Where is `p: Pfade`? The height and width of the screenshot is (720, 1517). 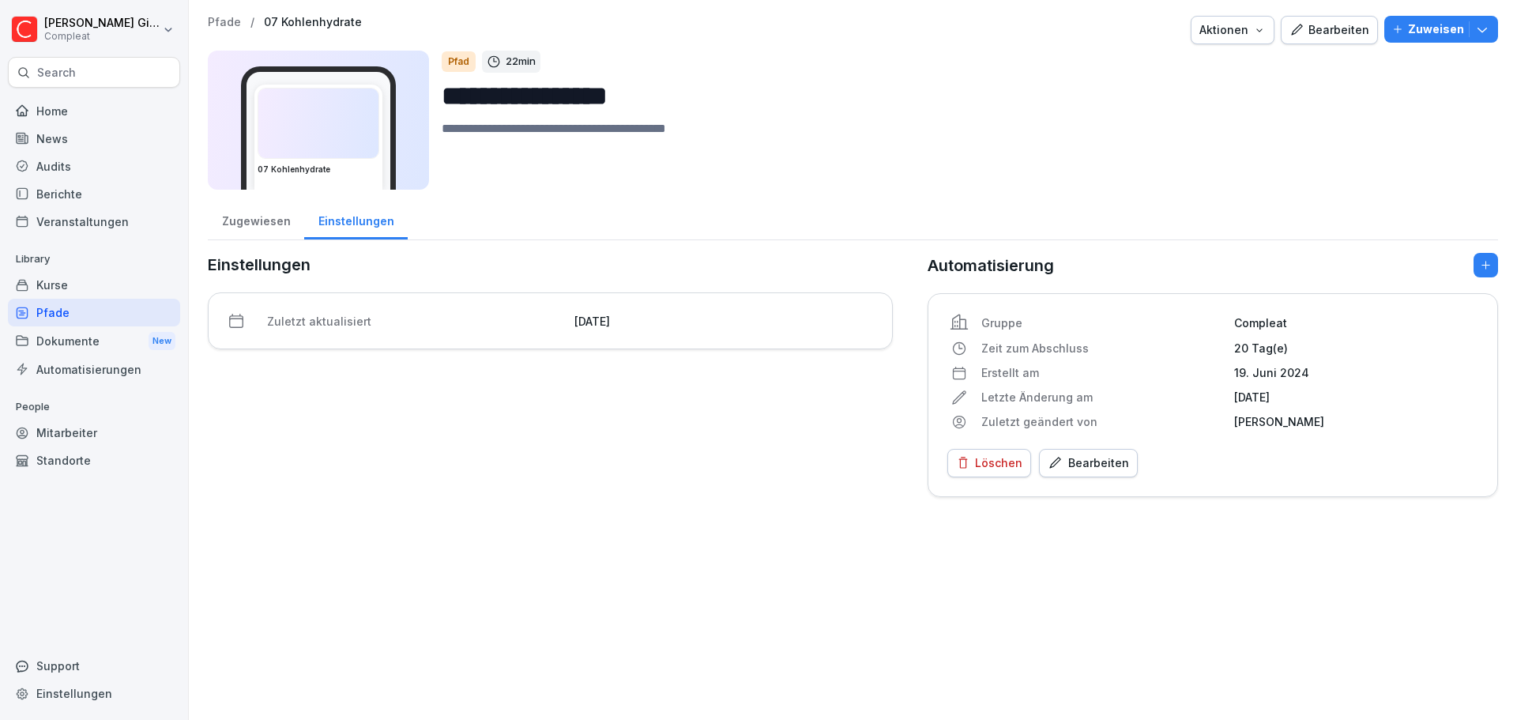
p: Pfade is located at coordinates (224, 22).